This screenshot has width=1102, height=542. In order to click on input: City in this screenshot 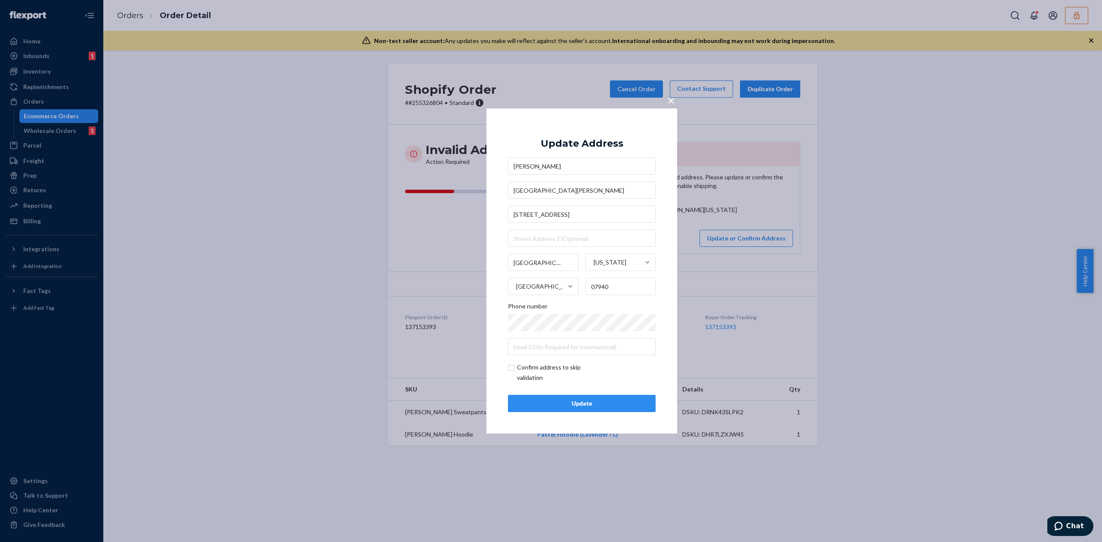, I will do `click(543, 263)`.